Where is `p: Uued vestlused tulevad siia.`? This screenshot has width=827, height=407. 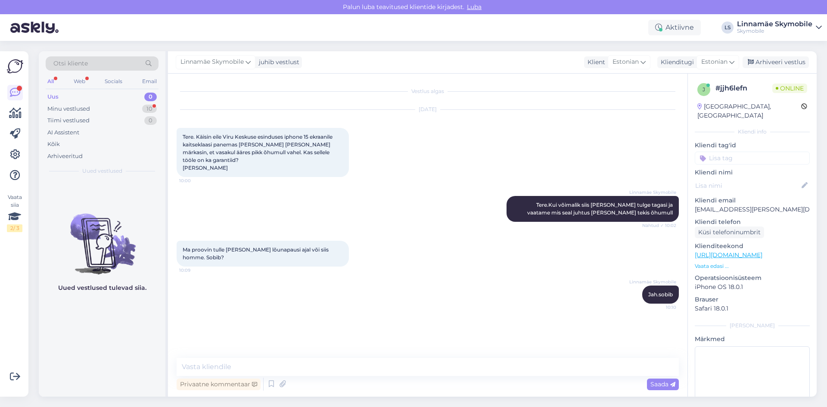
p: Uued vestlused tulevad siia. is located at coordinates (102, 288).